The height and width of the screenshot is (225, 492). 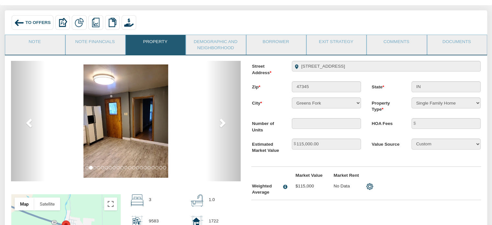 What do you see at coordinates (155, 43) in the screenshot?
I see `a: Property` at bounding box center [155, 43].